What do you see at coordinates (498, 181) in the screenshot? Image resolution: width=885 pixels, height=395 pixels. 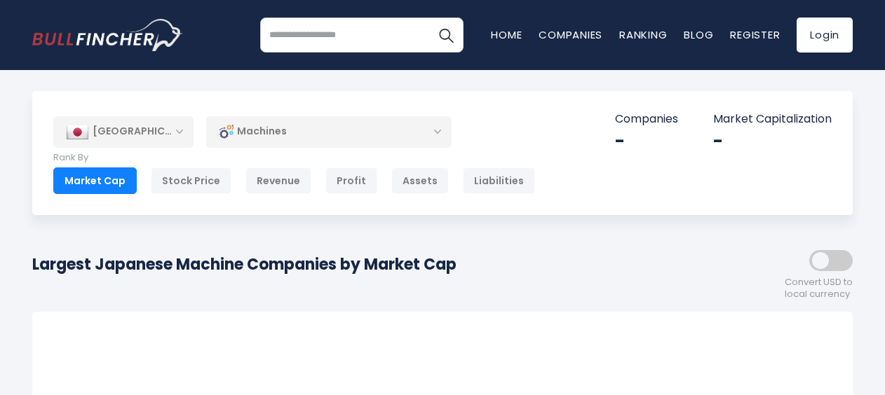 I see `div: Liabilities` at bounding box center [498, 181].